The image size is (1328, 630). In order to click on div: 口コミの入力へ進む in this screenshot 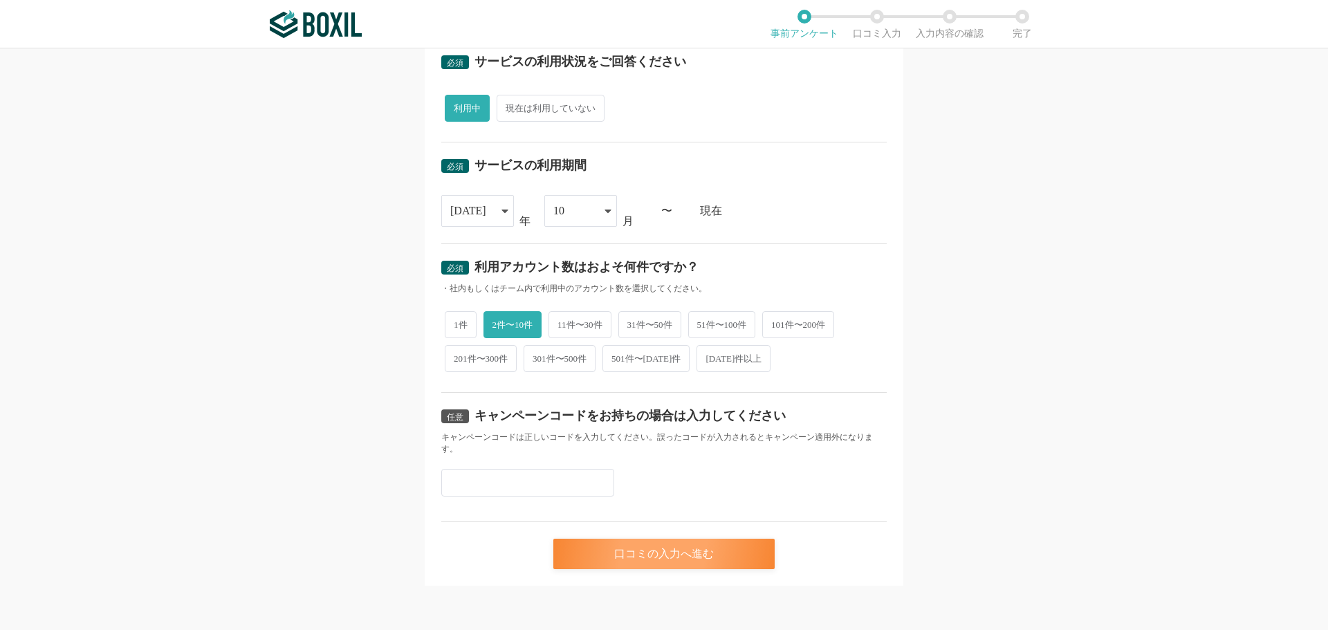, I will do `click(664, 554)`.